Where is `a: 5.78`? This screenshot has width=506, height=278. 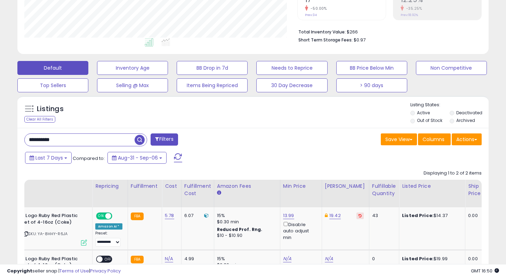 a: 5.78 is located at coordinates (170, 215).